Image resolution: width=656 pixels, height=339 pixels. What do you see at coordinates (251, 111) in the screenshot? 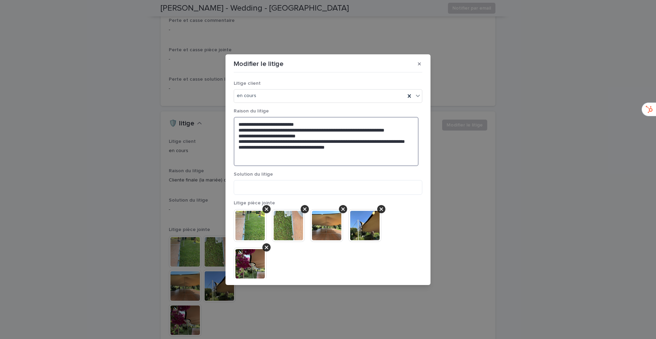
I see `span: Raison du litige` at bounding box center [251, 111].